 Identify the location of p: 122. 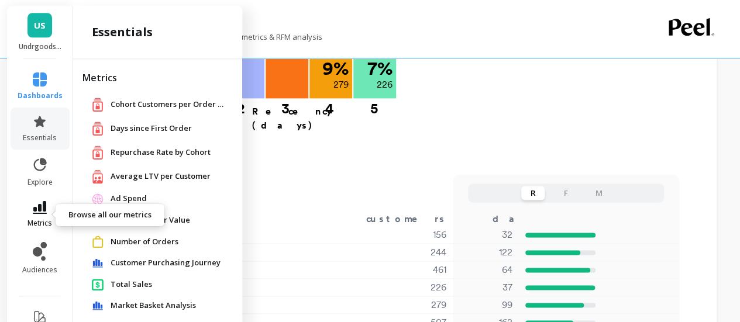
(486, 253).